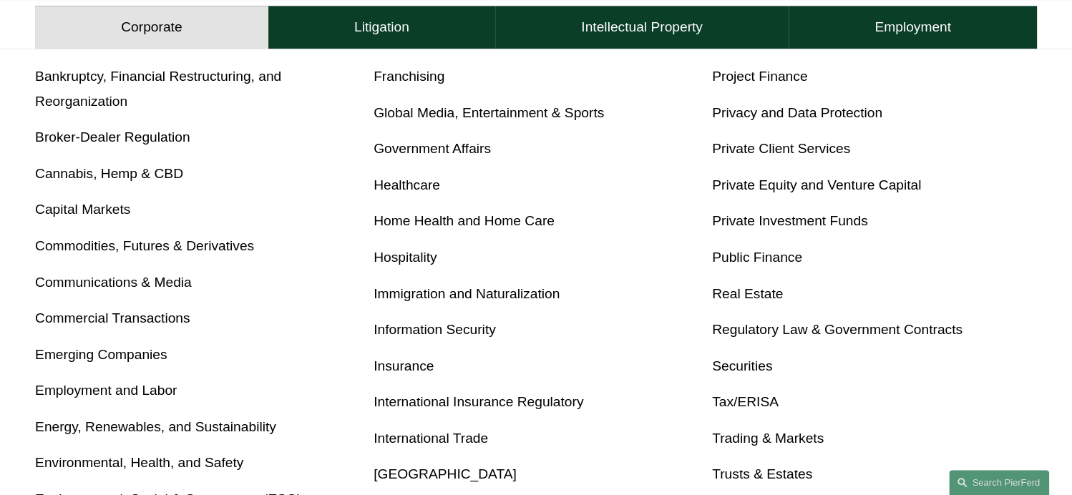 This screenshot has height=495, width=1072. Describe the element at coordinates (642, 27) in the screenshot. I see `h4: Intellectual Property` at that location.